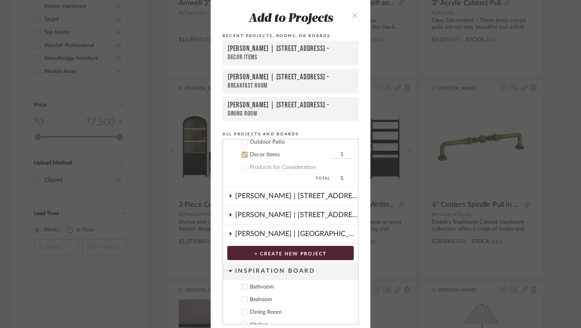 The height and width of the screenshot is (328, 581). What do you see at coordinates (290, 86) in the screenshot?
I see `div: Breakfast Room` at bounding box center [290, 86].